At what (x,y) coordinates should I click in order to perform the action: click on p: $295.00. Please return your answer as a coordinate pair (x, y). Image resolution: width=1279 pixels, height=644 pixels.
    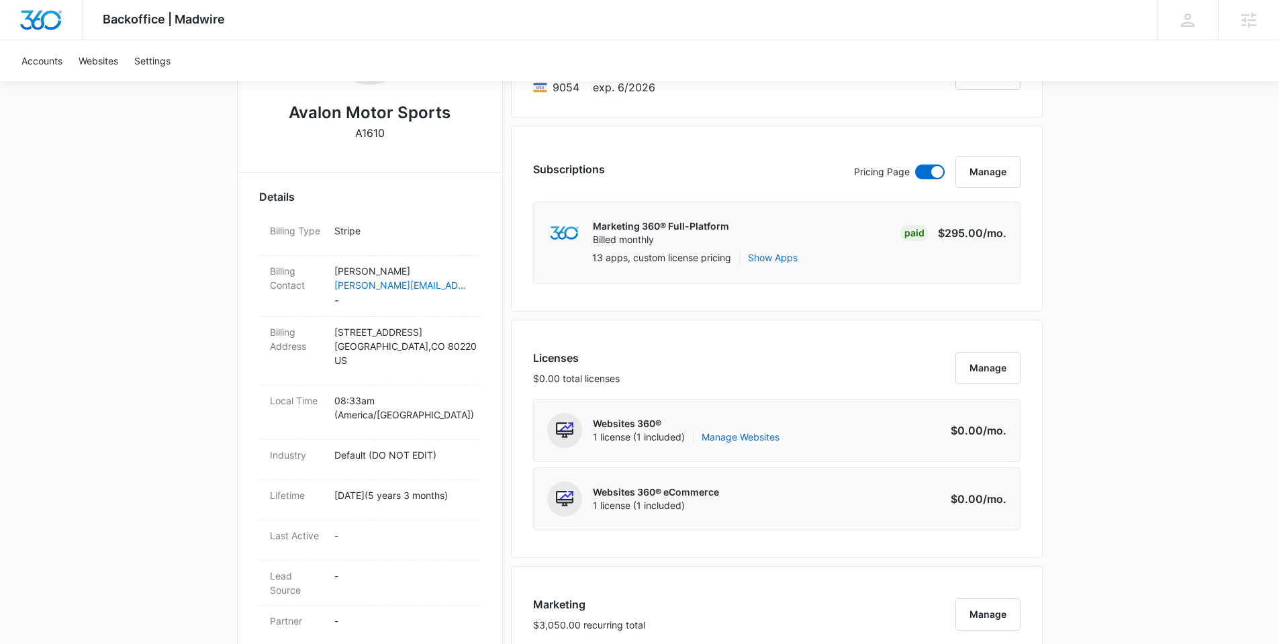
    Looking at the image, I should click on (972, 233).